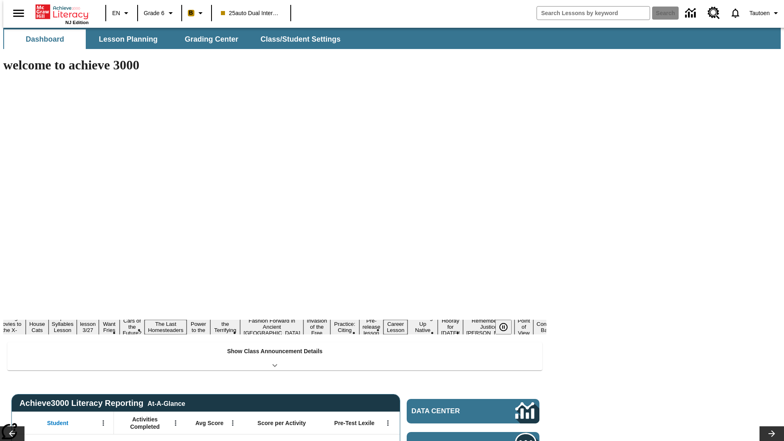  I want to click on span: 25auto Dual International, so click(251, 13).